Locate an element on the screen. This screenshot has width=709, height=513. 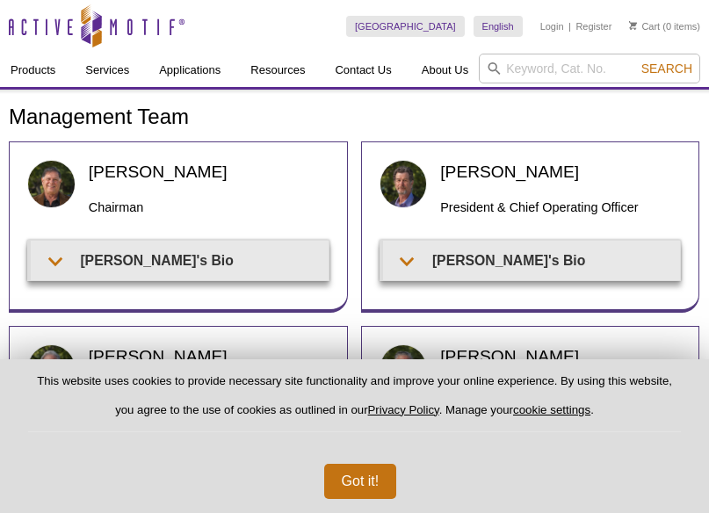
span: Search is located at coordinates (667, 69).